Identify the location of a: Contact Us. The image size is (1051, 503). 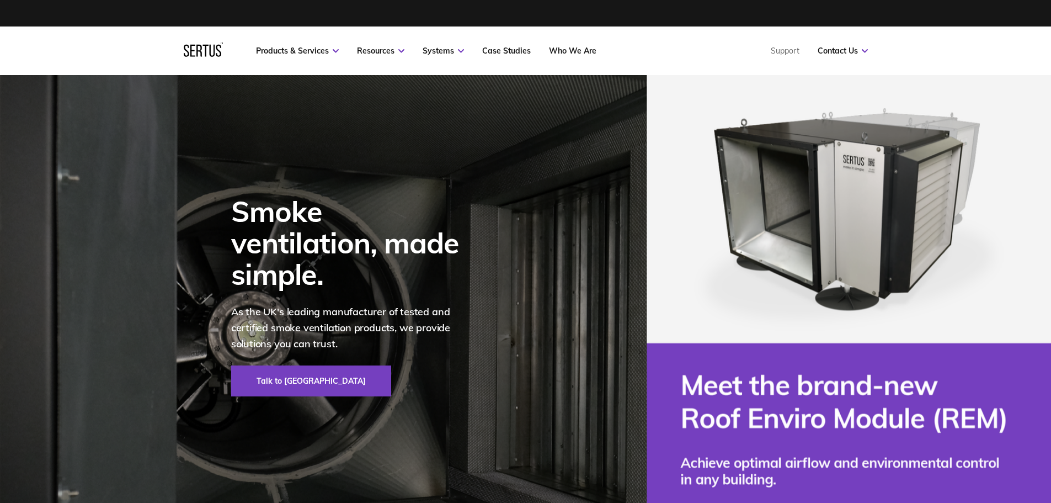
(842, 51).